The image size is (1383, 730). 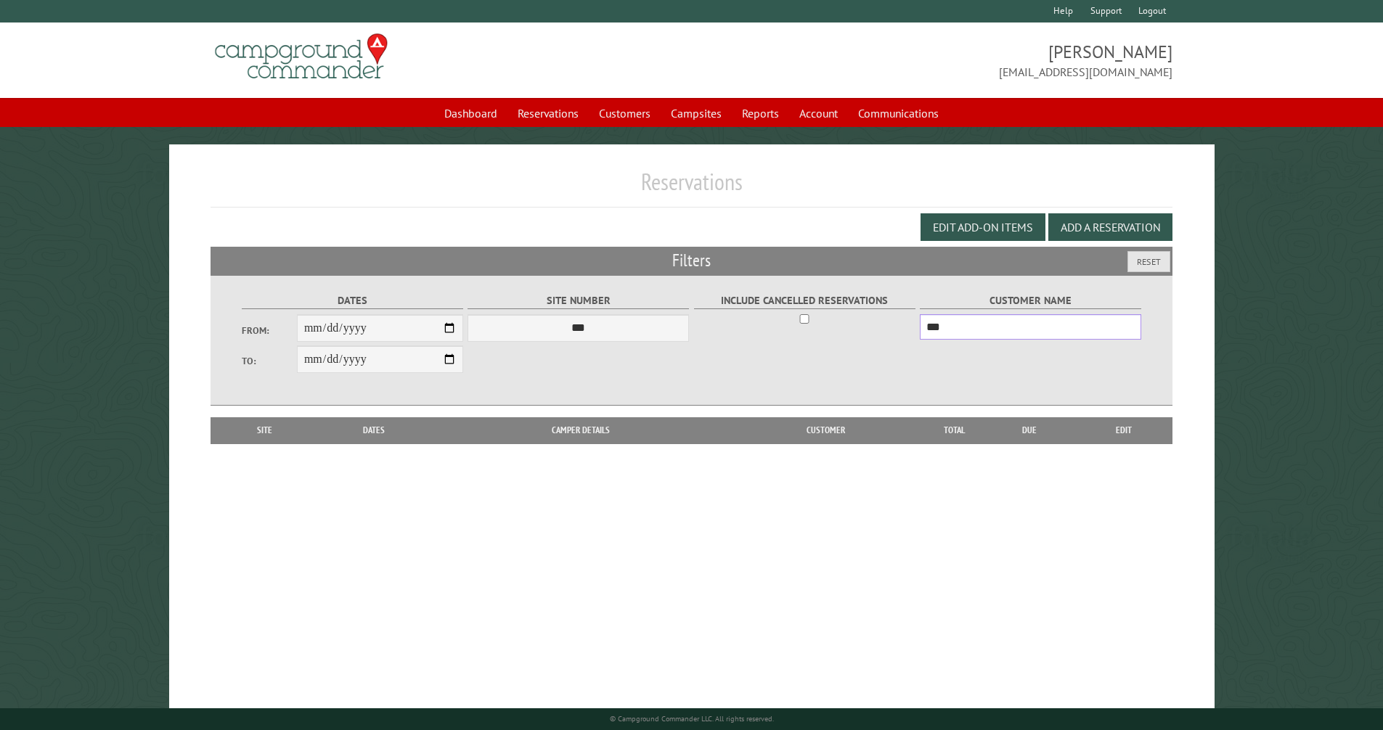 What do you see at coordinates (760, 113) in the screenshot?
I see `a: Reports` at bounding box center [760, 113].